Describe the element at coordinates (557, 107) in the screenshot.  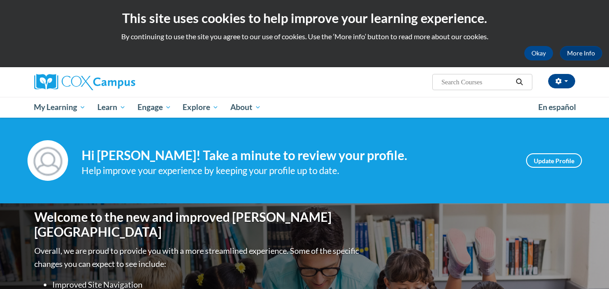
I see `span: En español` at that location.